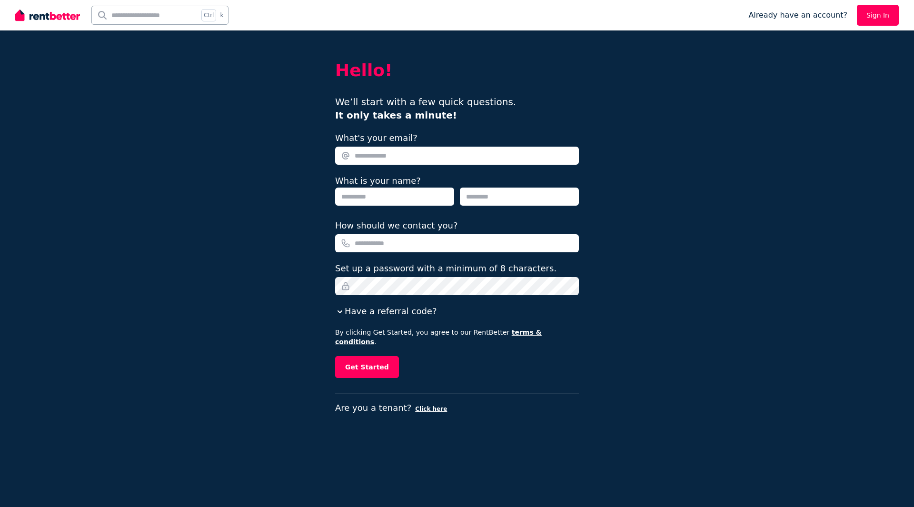  I want to click on p: Are you a tenant?, so click(457, 408).